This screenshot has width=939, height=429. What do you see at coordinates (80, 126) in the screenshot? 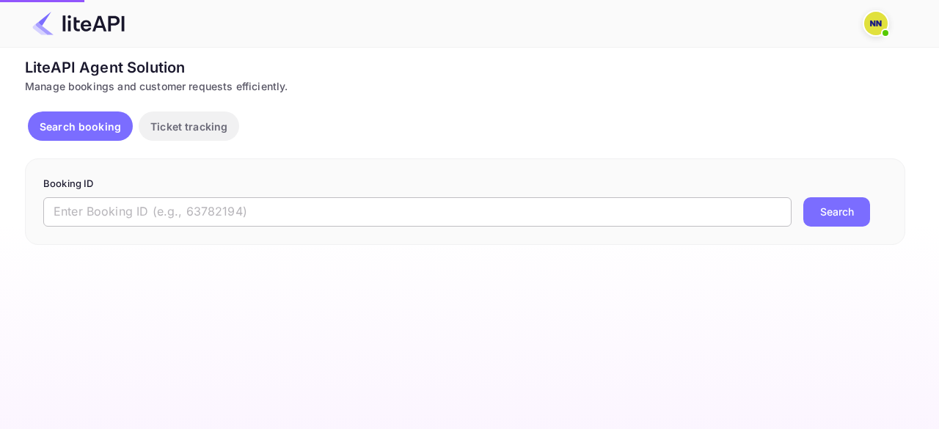
I see `p: Search booking` at bounding box center [80, 126].